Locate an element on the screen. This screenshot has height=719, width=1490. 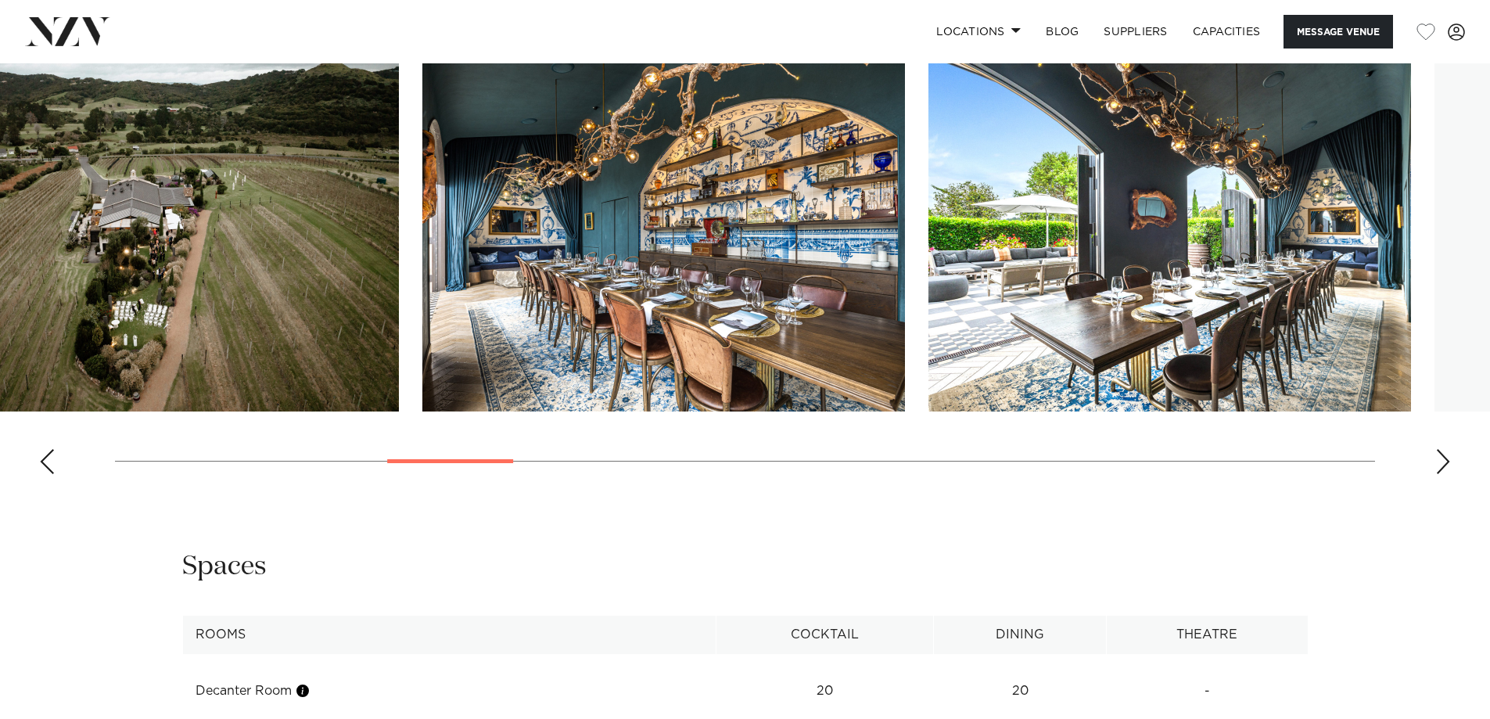
swiper-slide: 8 / 25 is located at coordinates (1169, 234).